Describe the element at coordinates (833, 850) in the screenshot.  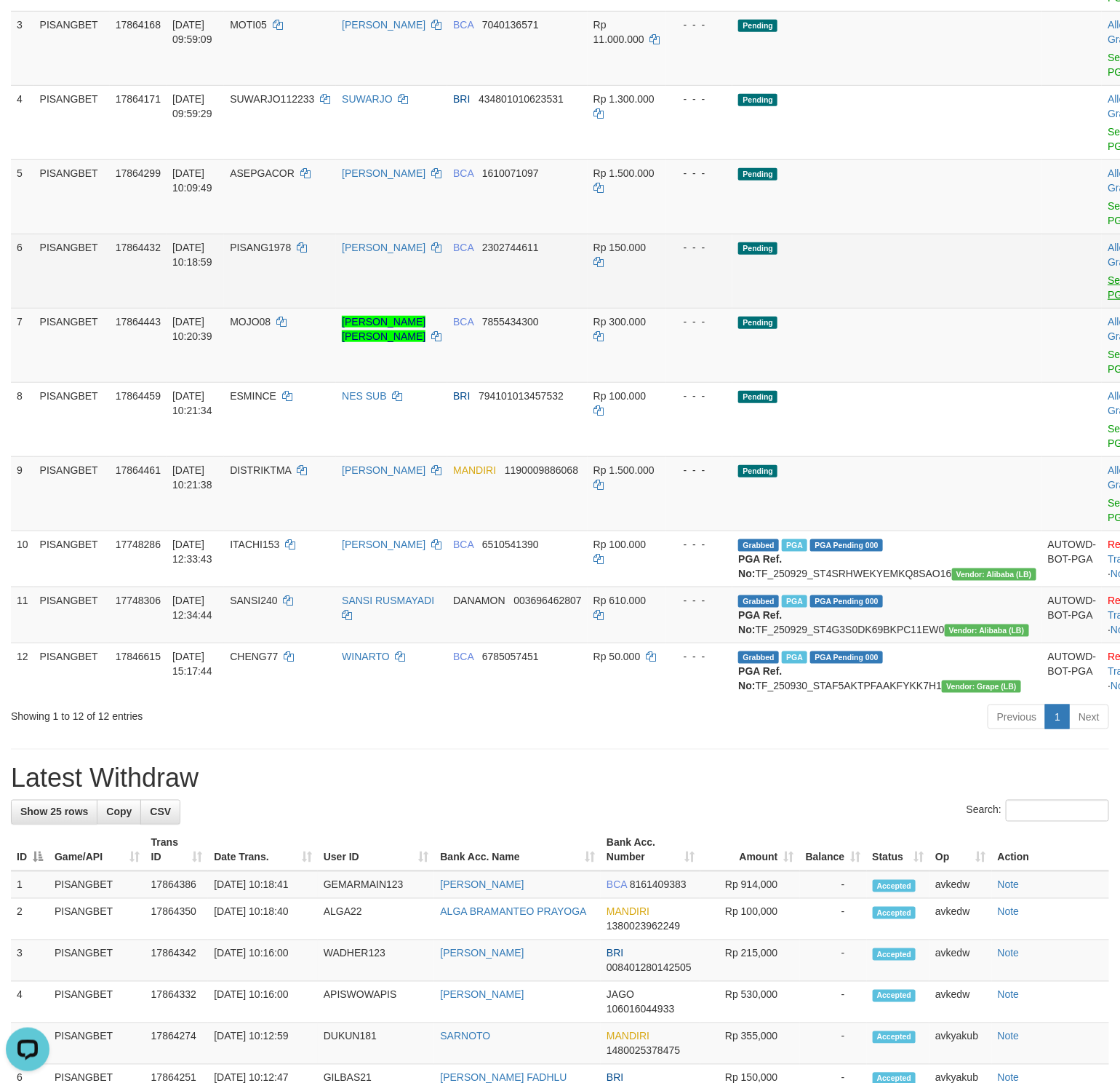
I see `th: Balance: activate to sort column ascending` at that location.